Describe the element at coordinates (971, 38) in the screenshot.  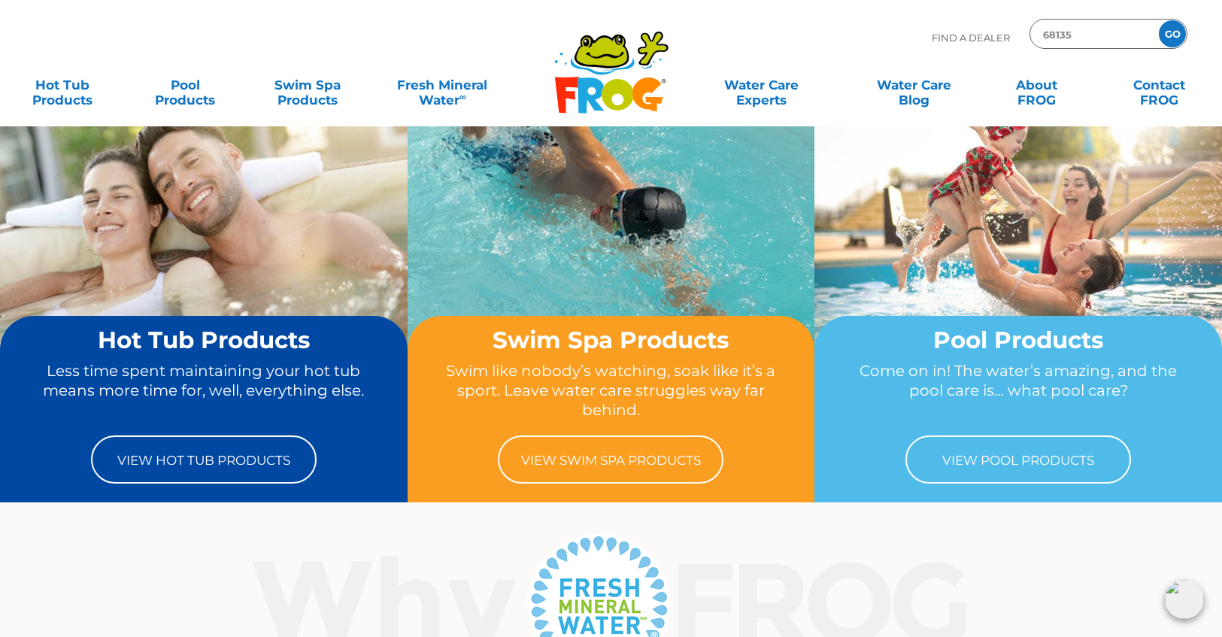
I see `p: Find A Dealer` at that location.